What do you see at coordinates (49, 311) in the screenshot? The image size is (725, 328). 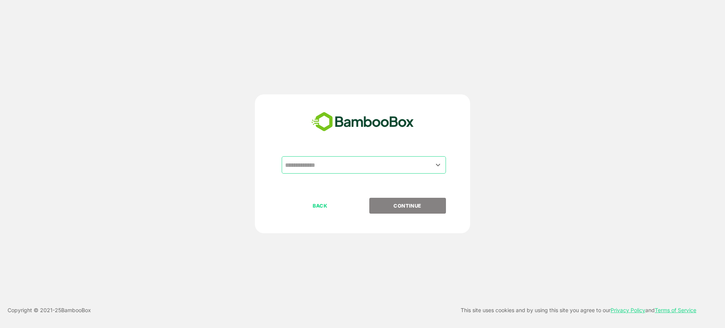 I see `p: Copyright © 2021- 25 BambooBox` at bounding box center [49, 311].